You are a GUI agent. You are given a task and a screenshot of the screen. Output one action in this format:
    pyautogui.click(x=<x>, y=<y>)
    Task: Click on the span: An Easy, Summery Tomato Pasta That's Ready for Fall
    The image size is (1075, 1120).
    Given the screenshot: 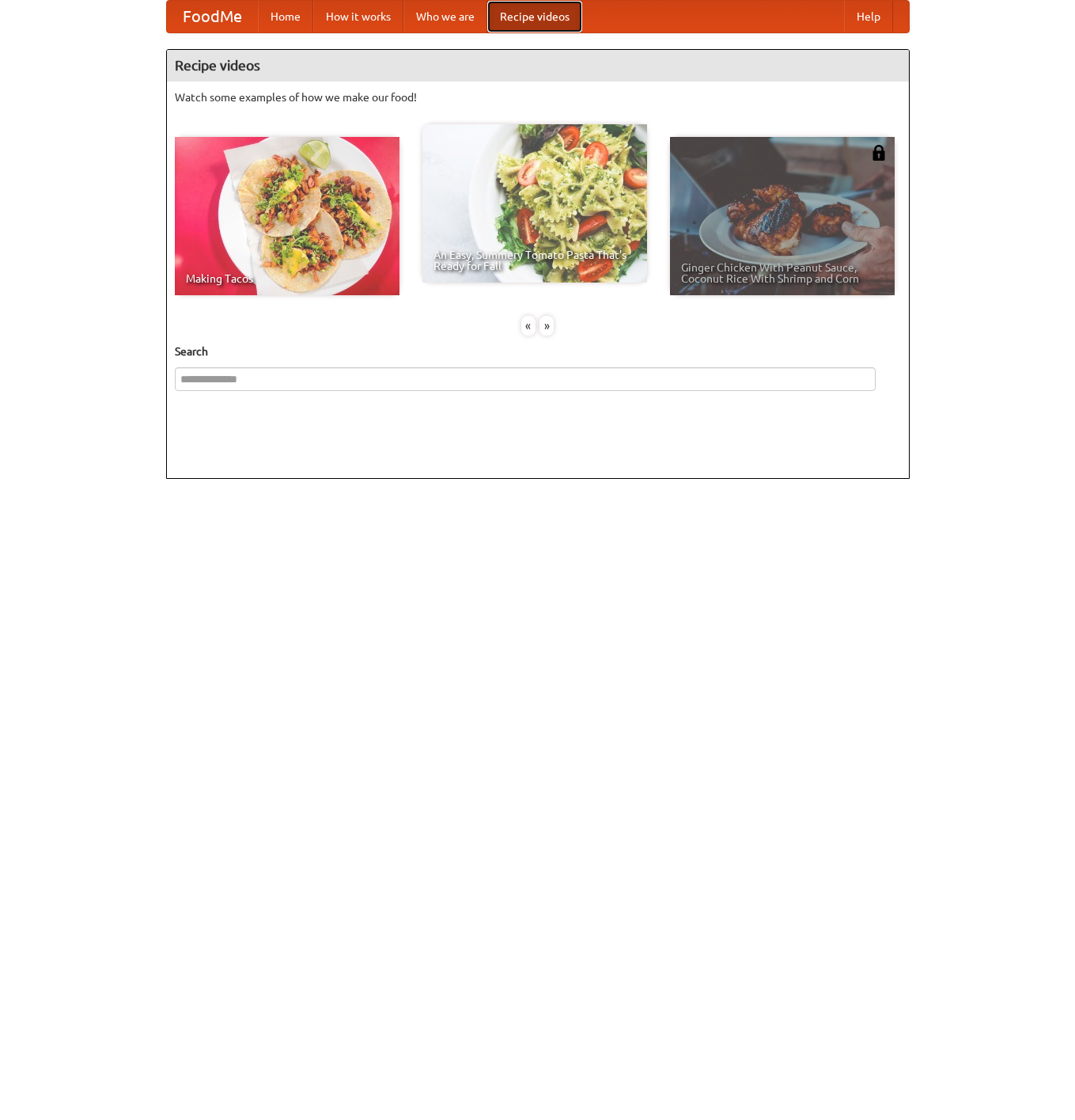 What is the action you would take?
    pyautogui.click(x=535, y=260)
    